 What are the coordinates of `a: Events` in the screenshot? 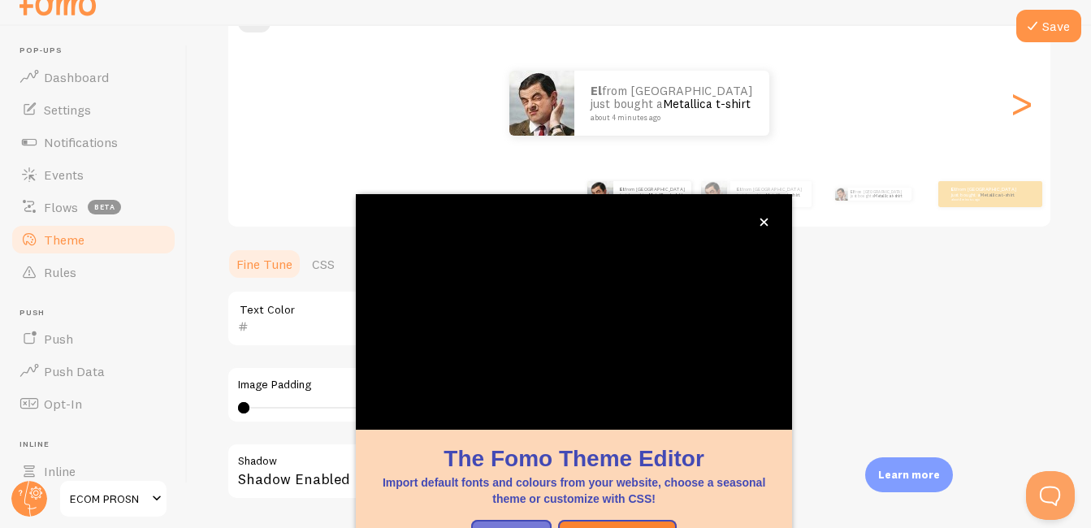 It's located at (93, 175).